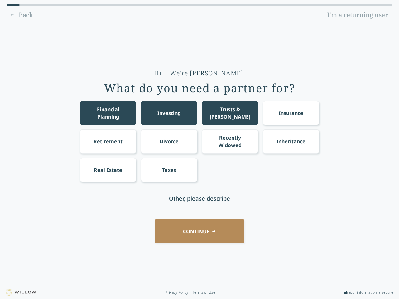 The image size is (399, 299). Describe the element at coordinates (291, 141) in the screenshot. I see `div: Inheritance` at that location.